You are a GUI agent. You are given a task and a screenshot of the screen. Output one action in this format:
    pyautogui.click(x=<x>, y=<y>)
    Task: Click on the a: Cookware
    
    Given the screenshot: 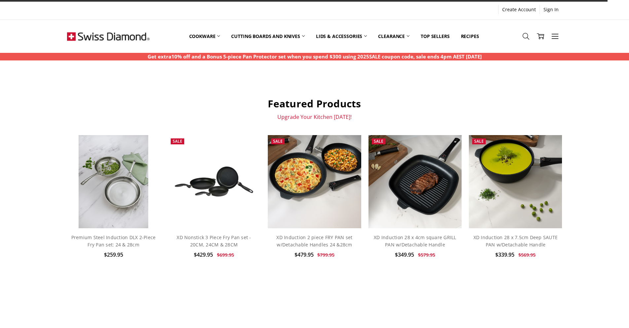 What is the action you would take?
    pyautogui.click(x=205, y=36)
    